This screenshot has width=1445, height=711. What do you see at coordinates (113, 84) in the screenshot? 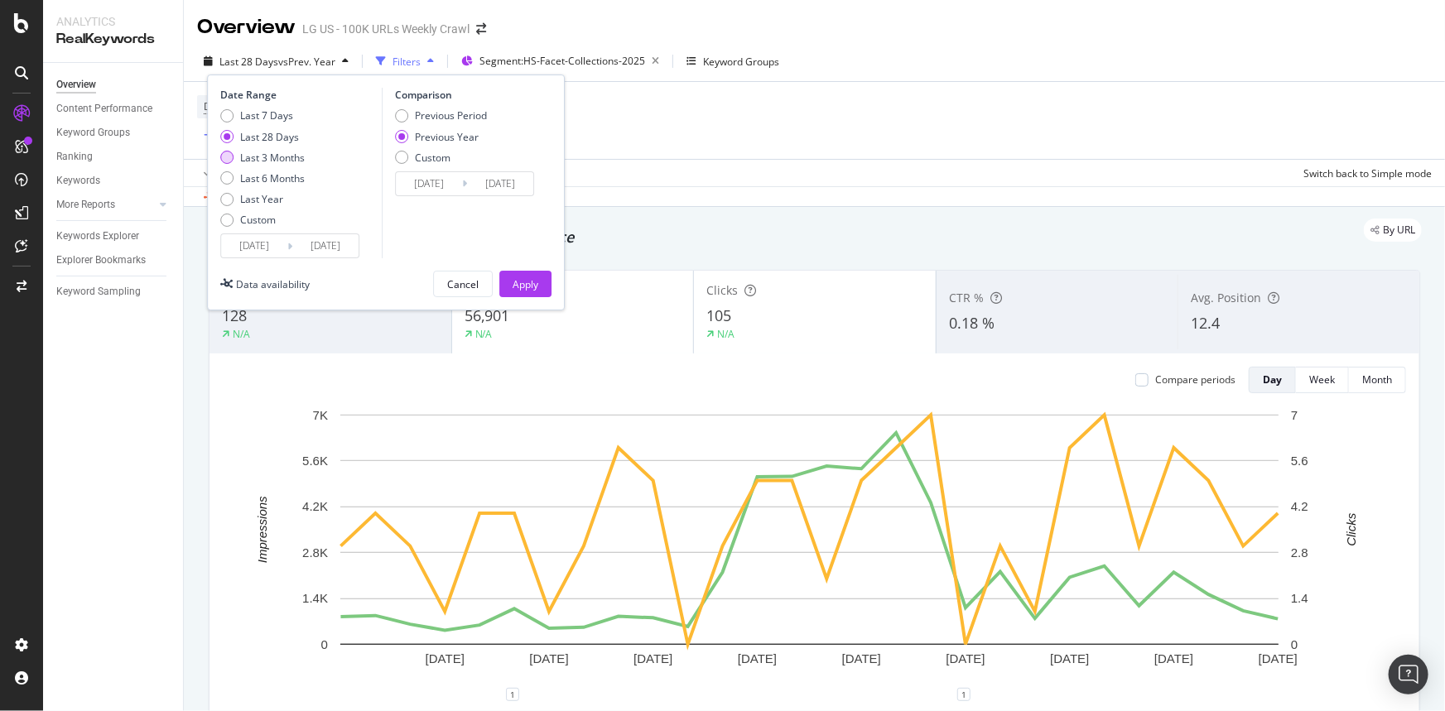
I see `a: Overview` at bounding box center [113, 84].